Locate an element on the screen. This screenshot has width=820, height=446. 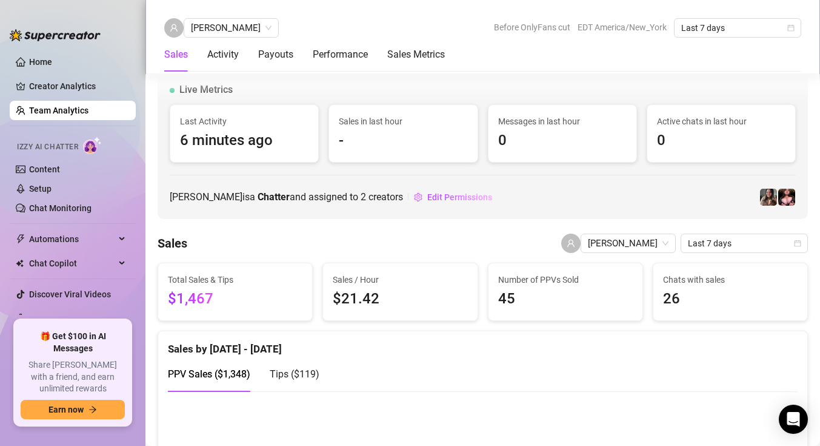
span: Tips ( $119 ) is located at coordinates (295, 373).